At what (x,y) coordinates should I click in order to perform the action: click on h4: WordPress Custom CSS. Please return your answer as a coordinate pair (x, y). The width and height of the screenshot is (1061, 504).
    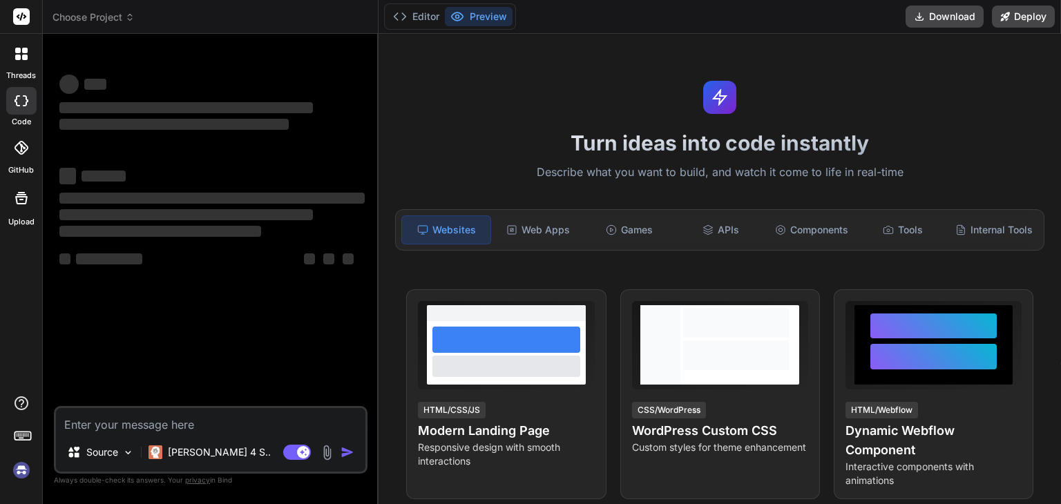
    Looking at the image, I should click on (720, 431).